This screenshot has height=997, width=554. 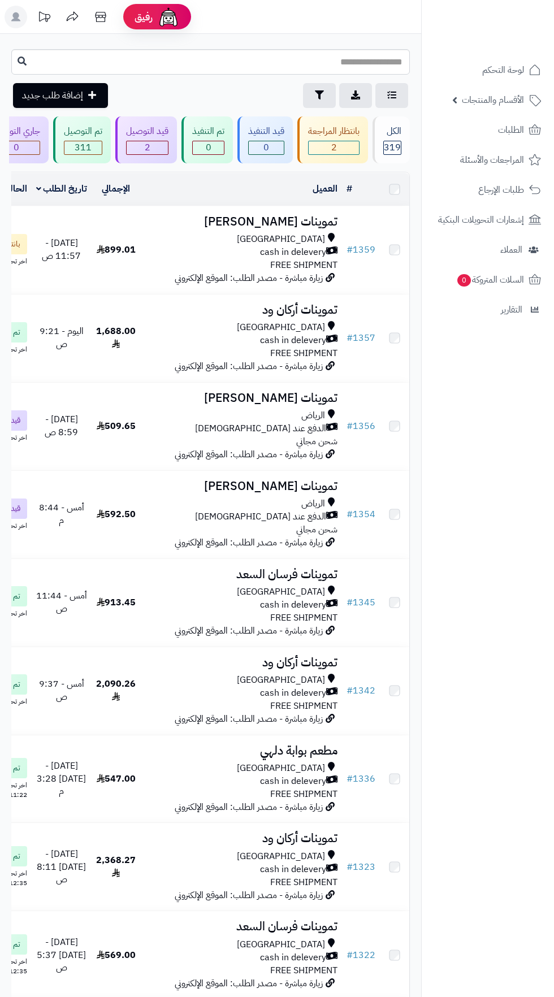 What do you see at coordinates (361, 250) in the screenshot?
I see `a: #1359` at bounding box center [361, 250].